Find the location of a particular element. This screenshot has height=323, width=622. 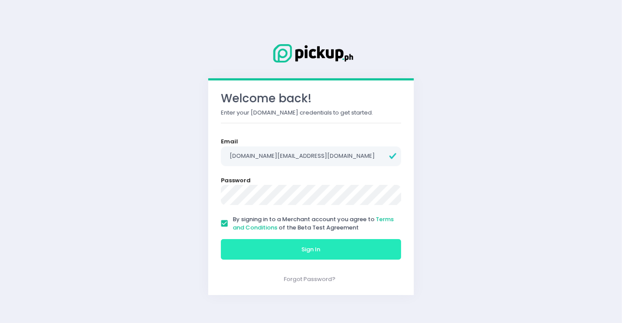

button: Sign In is located at coordinates (311, 250).